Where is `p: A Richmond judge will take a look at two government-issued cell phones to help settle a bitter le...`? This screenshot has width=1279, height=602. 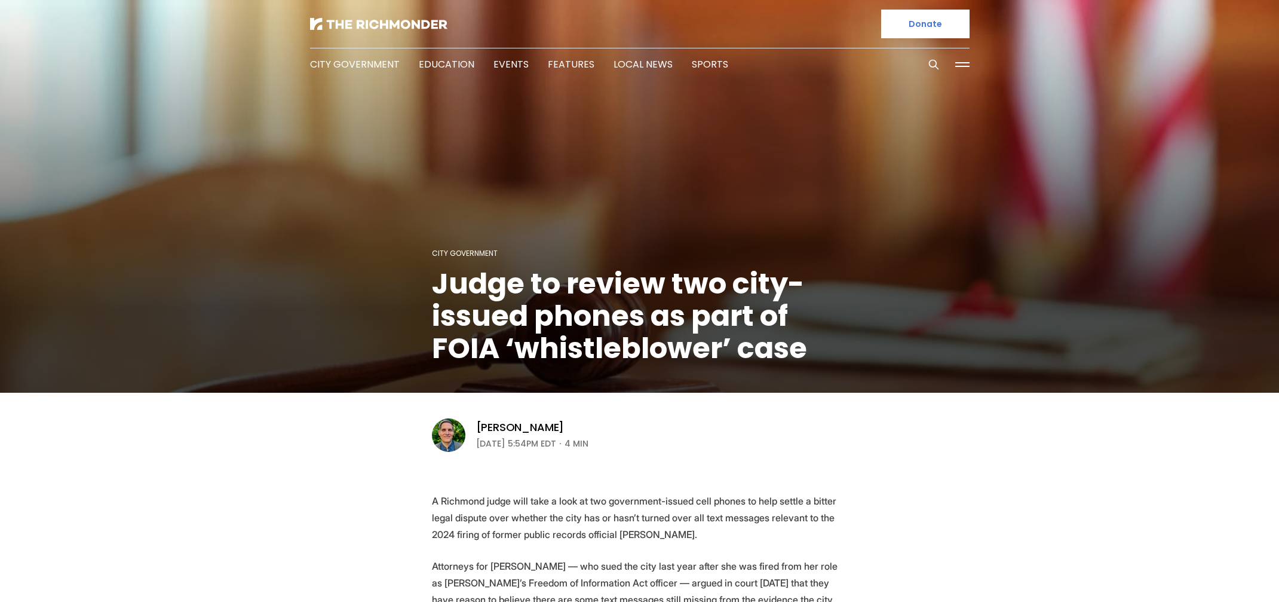
p: A Richmond judge will take a look at two government-issued cell phones to help settle a bitter le... is located at coordinates (640, 517).